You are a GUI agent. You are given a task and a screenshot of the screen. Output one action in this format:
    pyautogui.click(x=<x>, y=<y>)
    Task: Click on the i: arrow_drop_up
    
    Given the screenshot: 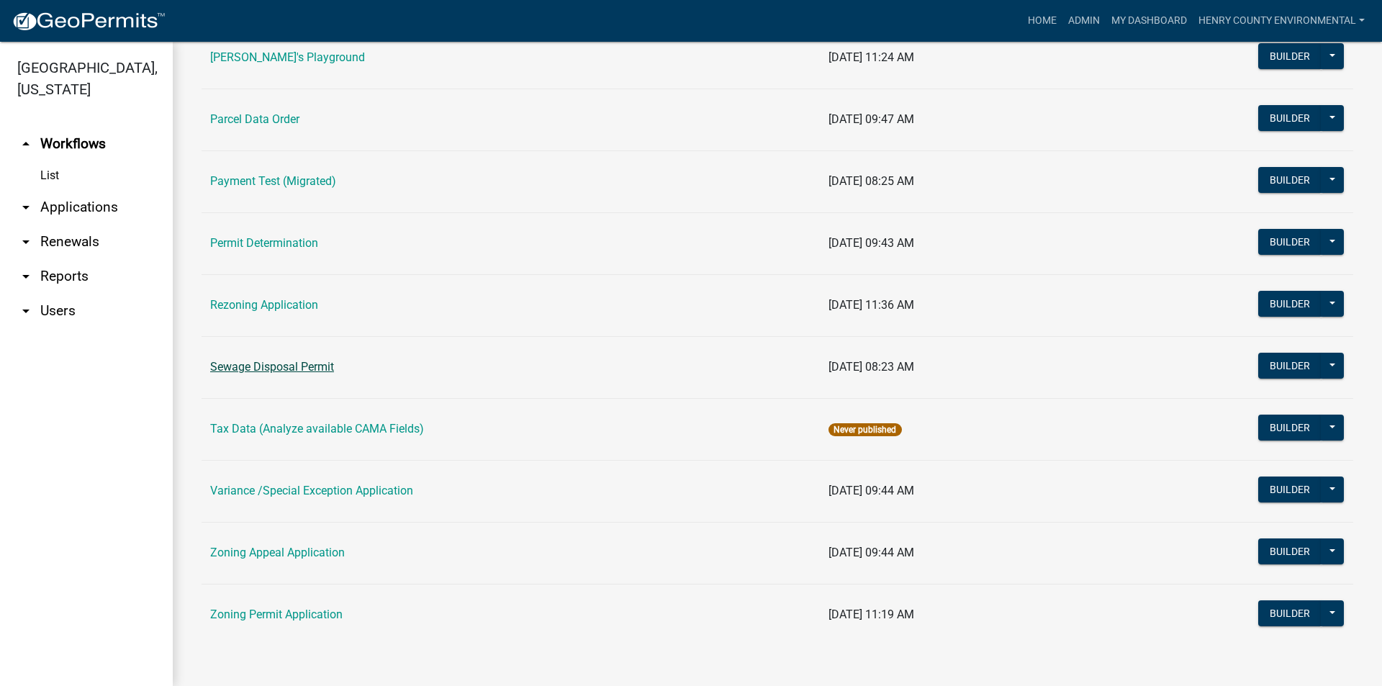 What is the action you would take?
    pyautogui.click(x=26, y=144)
    